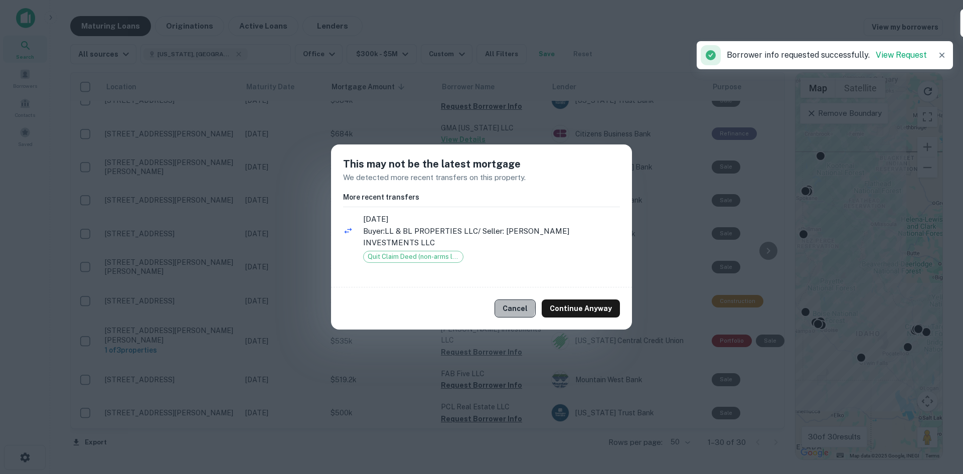  I want to click on h6: More recent transfers, so click(481, 197).